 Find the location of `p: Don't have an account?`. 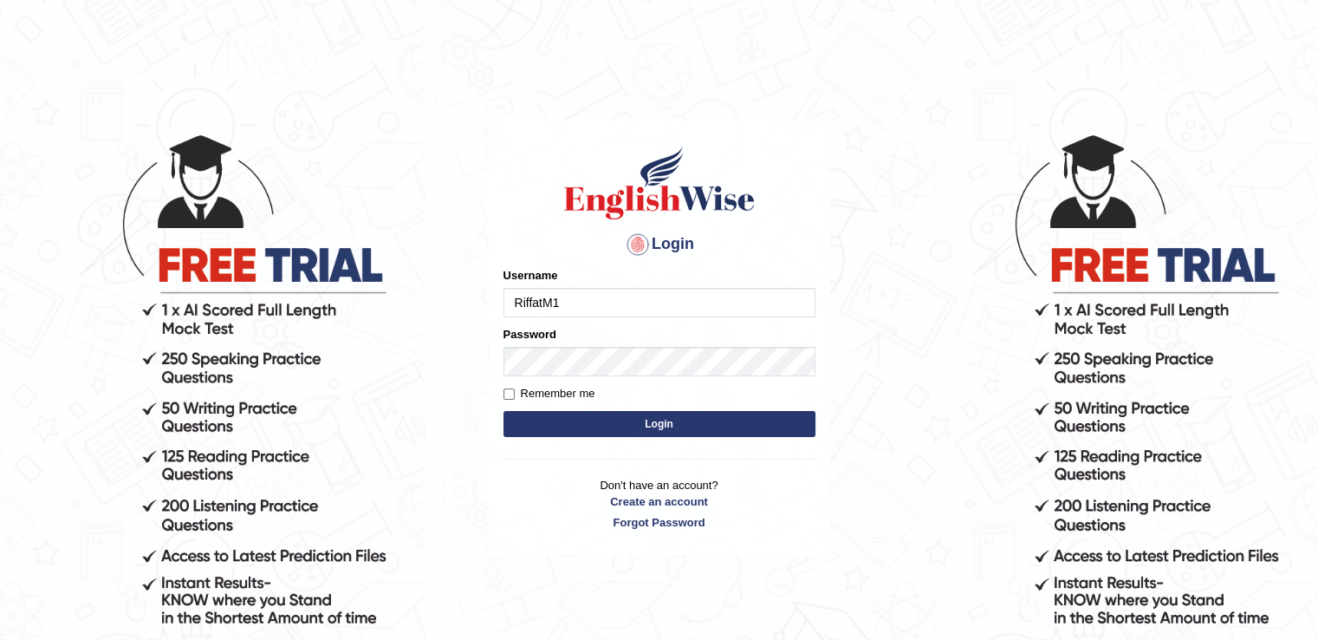

p: Don't have an account? is located at coordinates (660, 504).